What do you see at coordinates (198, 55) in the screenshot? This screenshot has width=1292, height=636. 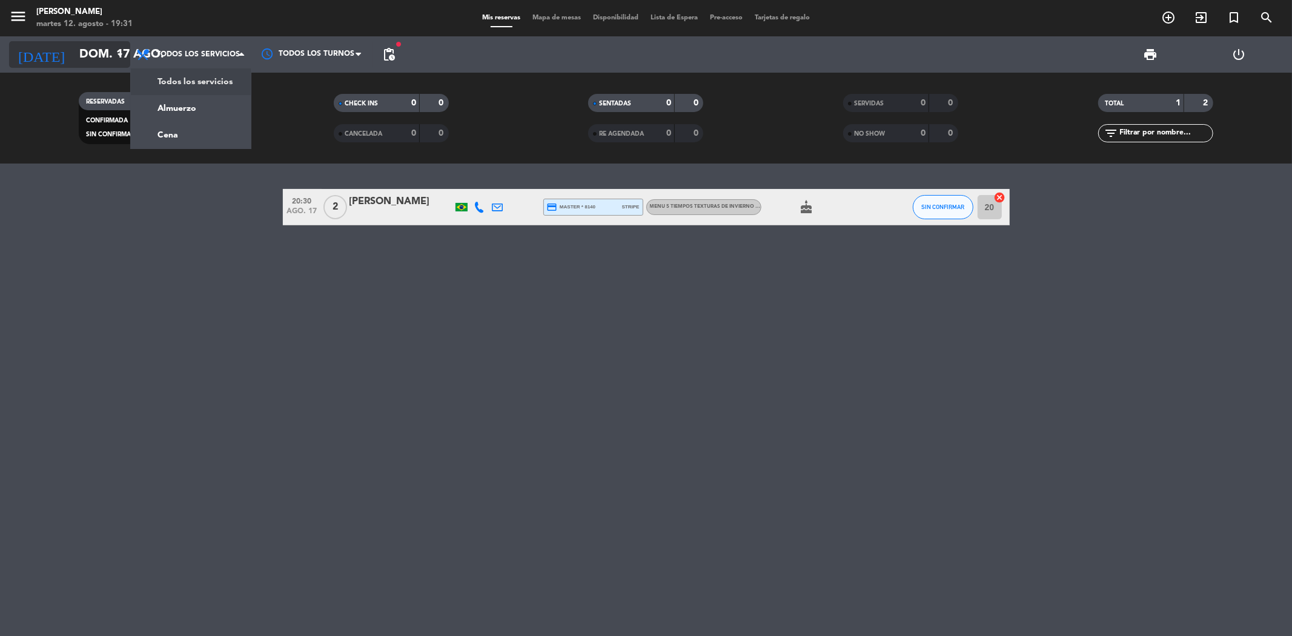 I see `span: Todos los servicios` at bounding box center [198, 55].